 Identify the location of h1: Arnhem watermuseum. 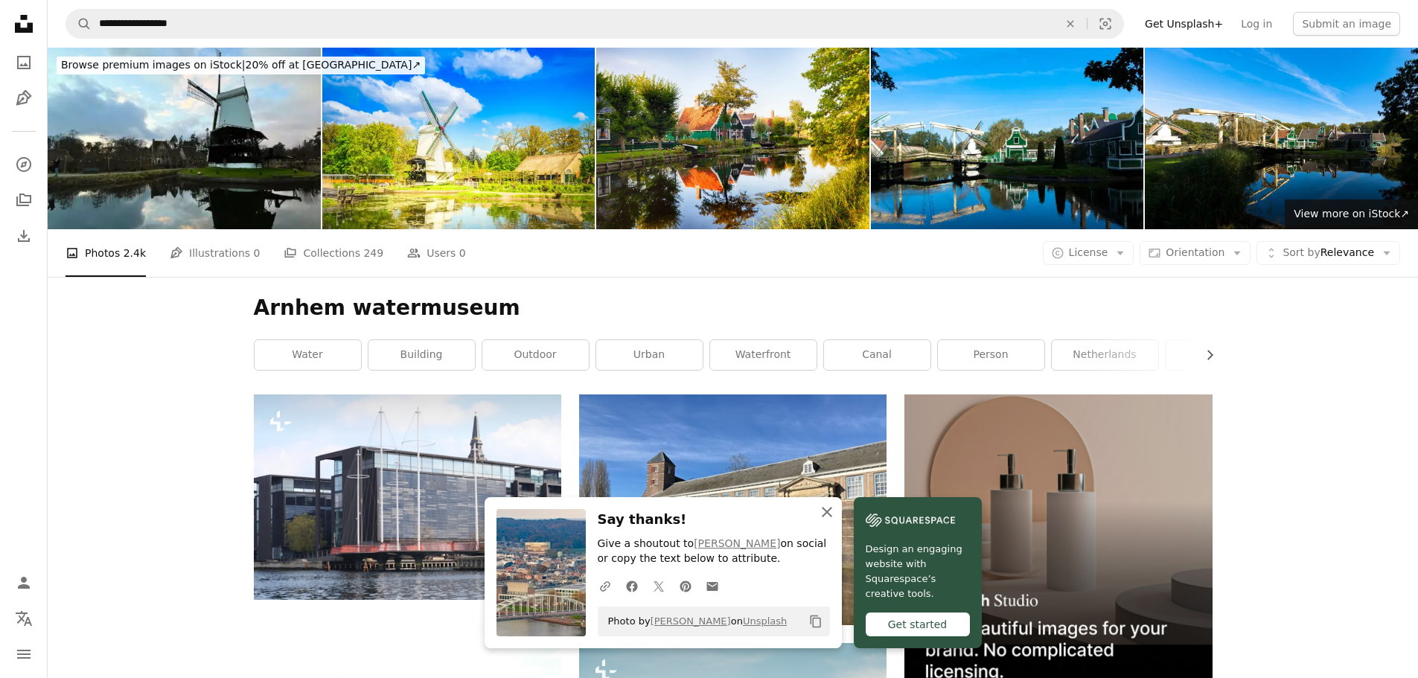
(733, 308).